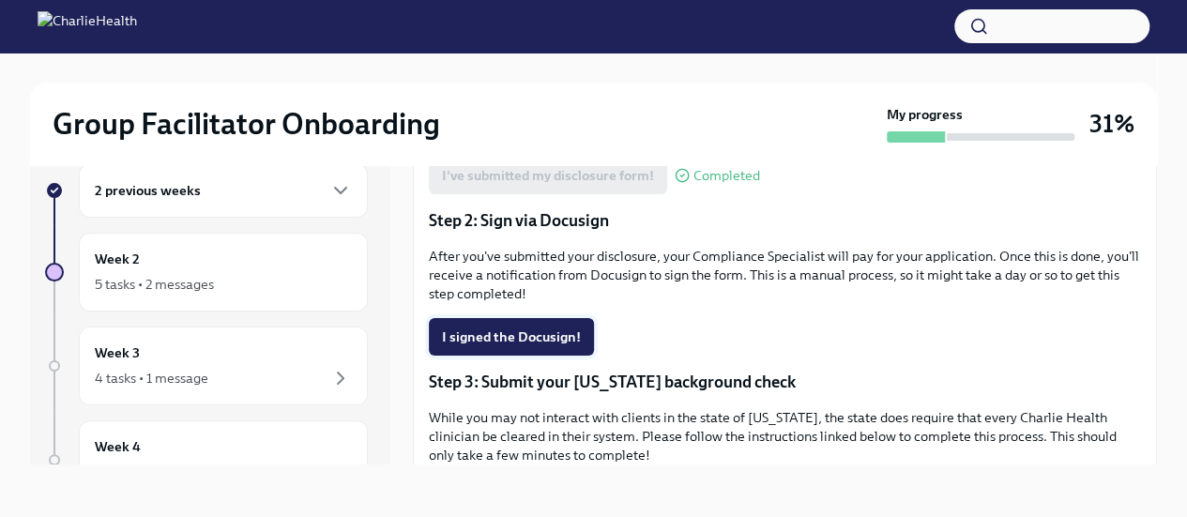 The height and width of the screenshot is (517, 1187). What do you see at coordinates (151, 378) in the screenshot?
I see `div: 4 tasks • 1 message` at bounding box center [151, 378].